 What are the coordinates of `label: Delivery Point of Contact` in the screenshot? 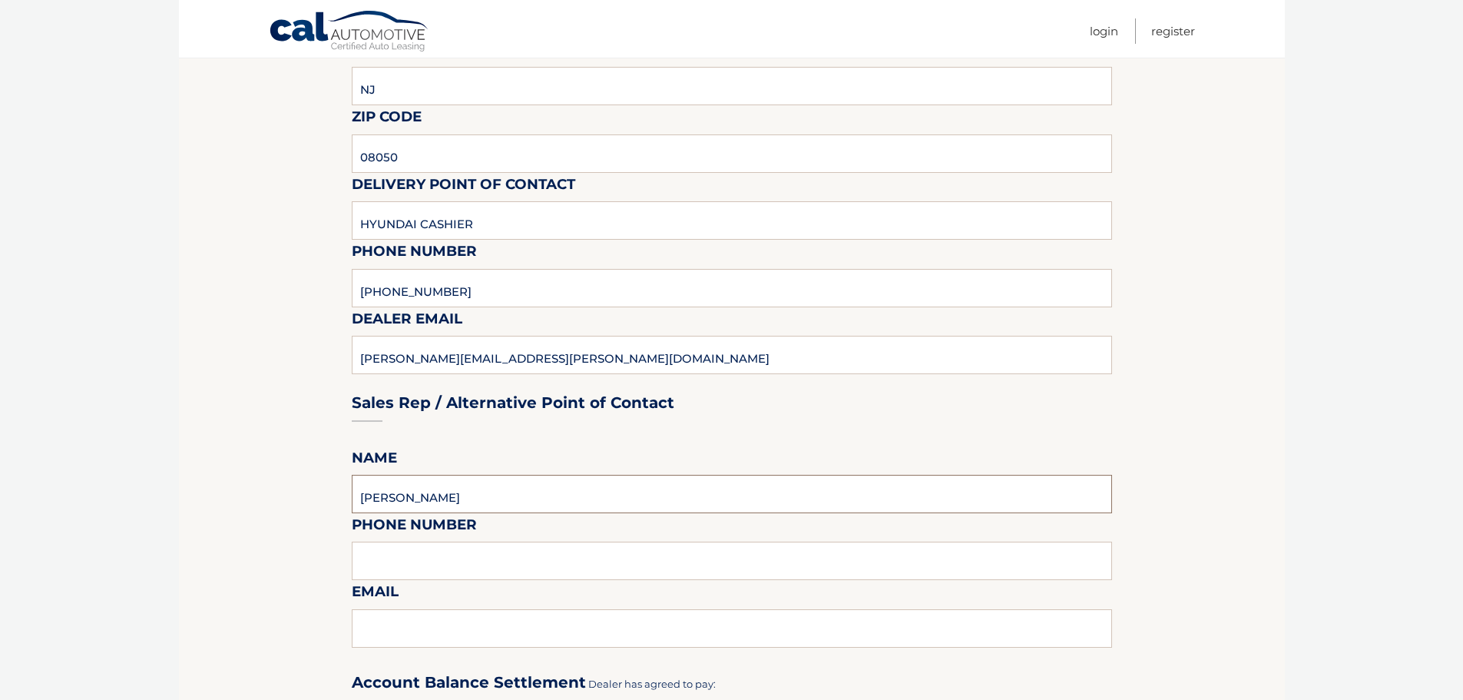 It's located at (463, 187).